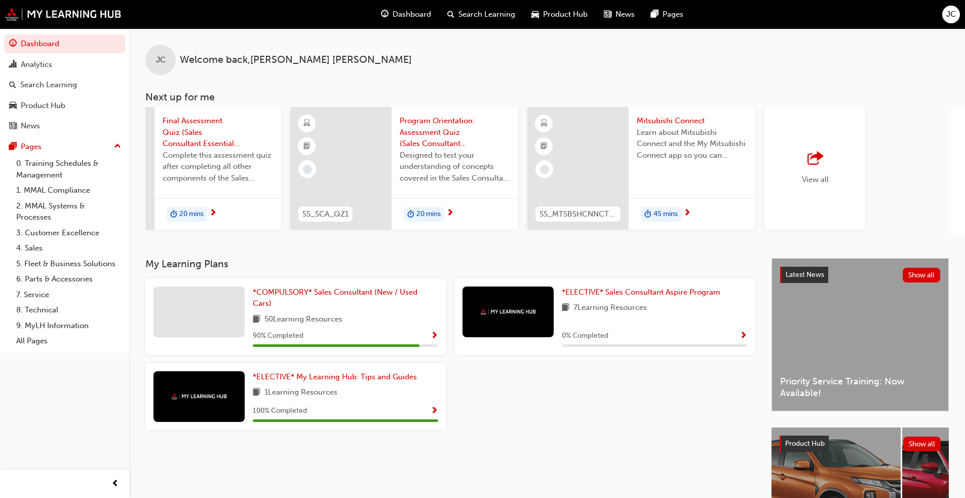  I want to click on a: 6. Parts & Accessories, so click(68, 279).